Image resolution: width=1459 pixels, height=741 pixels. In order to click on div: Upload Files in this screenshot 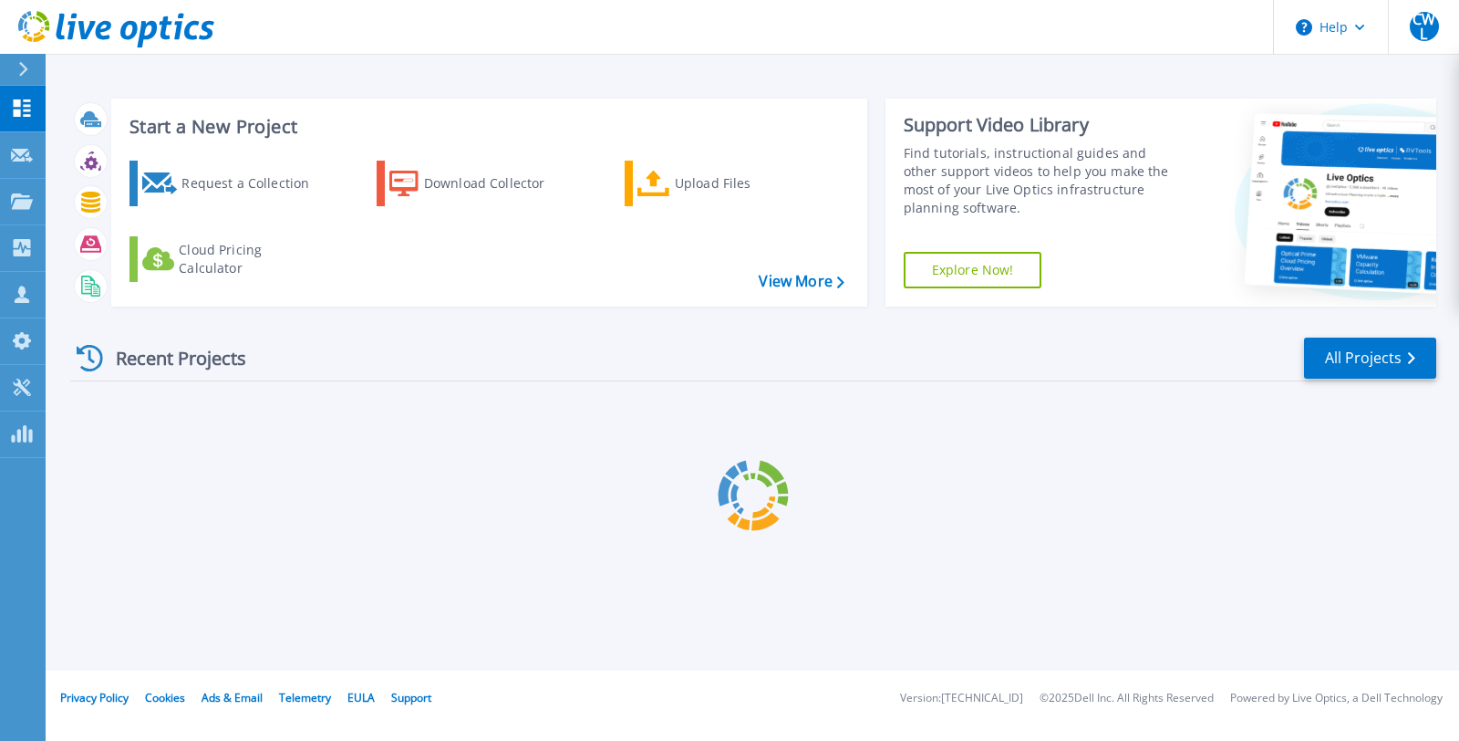, I will do `click(748, 183)`.